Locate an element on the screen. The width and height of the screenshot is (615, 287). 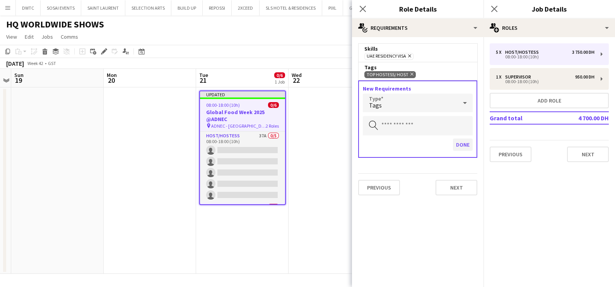
button: SLS HOTEL & RESIDENCES is located at coordinates (291, 8).